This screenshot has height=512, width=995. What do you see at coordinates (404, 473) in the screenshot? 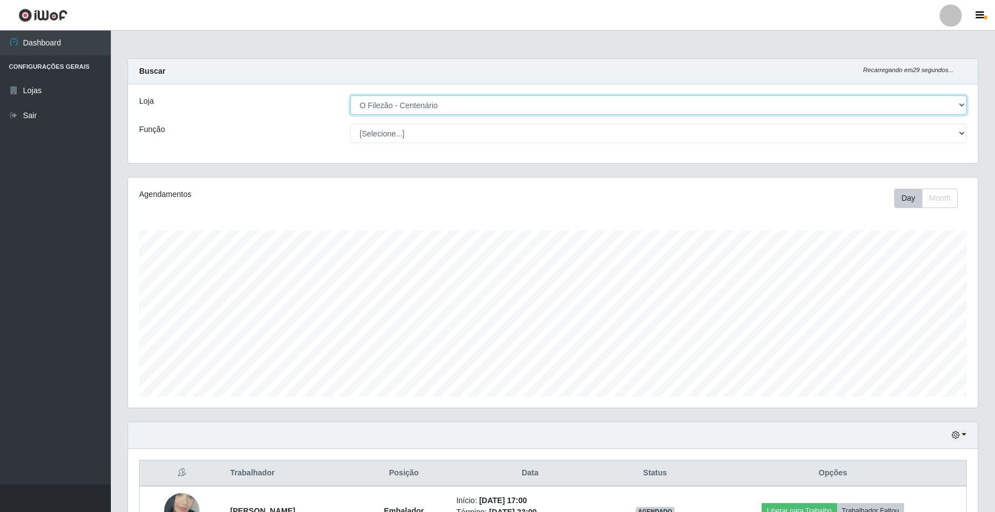
I see `th: Posição` at bounding box center [404, 473].